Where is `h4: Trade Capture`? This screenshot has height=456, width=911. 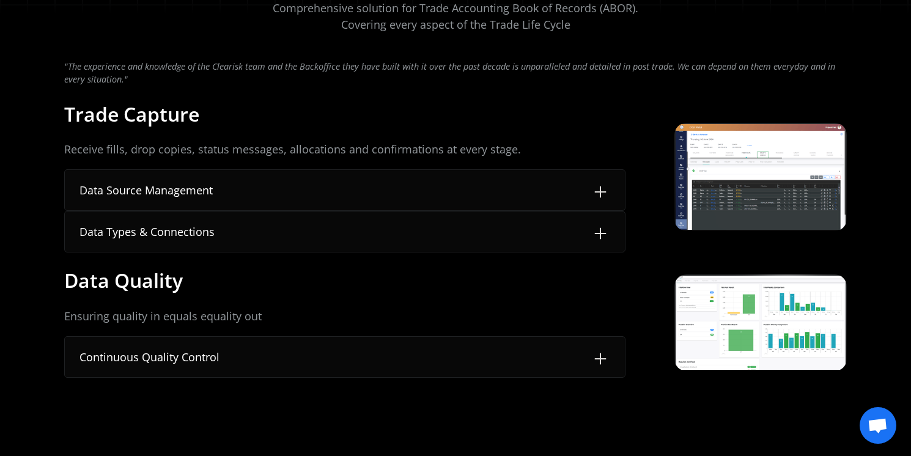 h4: Trade Capture is located at coordinates (132, 114).